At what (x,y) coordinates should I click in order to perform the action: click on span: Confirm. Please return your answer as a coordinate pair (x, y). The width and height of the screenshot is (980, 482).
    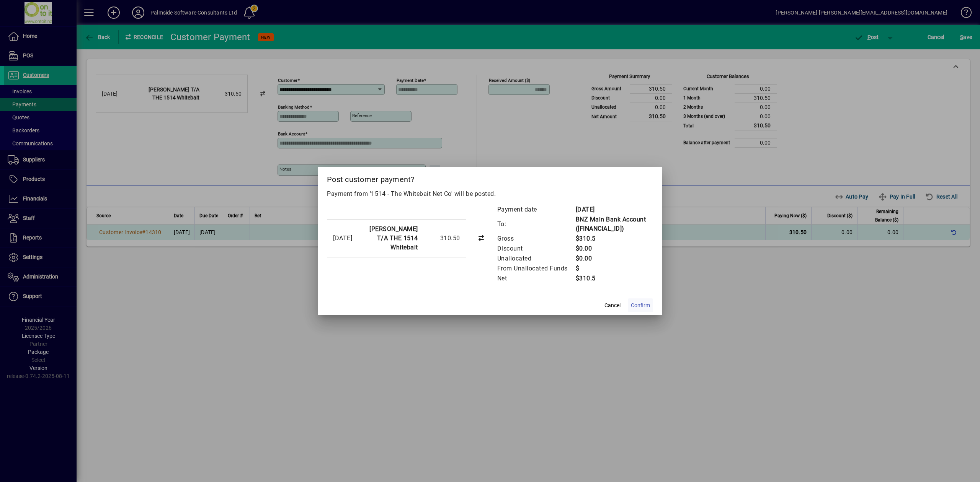
    Looking at the image, I should click on (640, 305).